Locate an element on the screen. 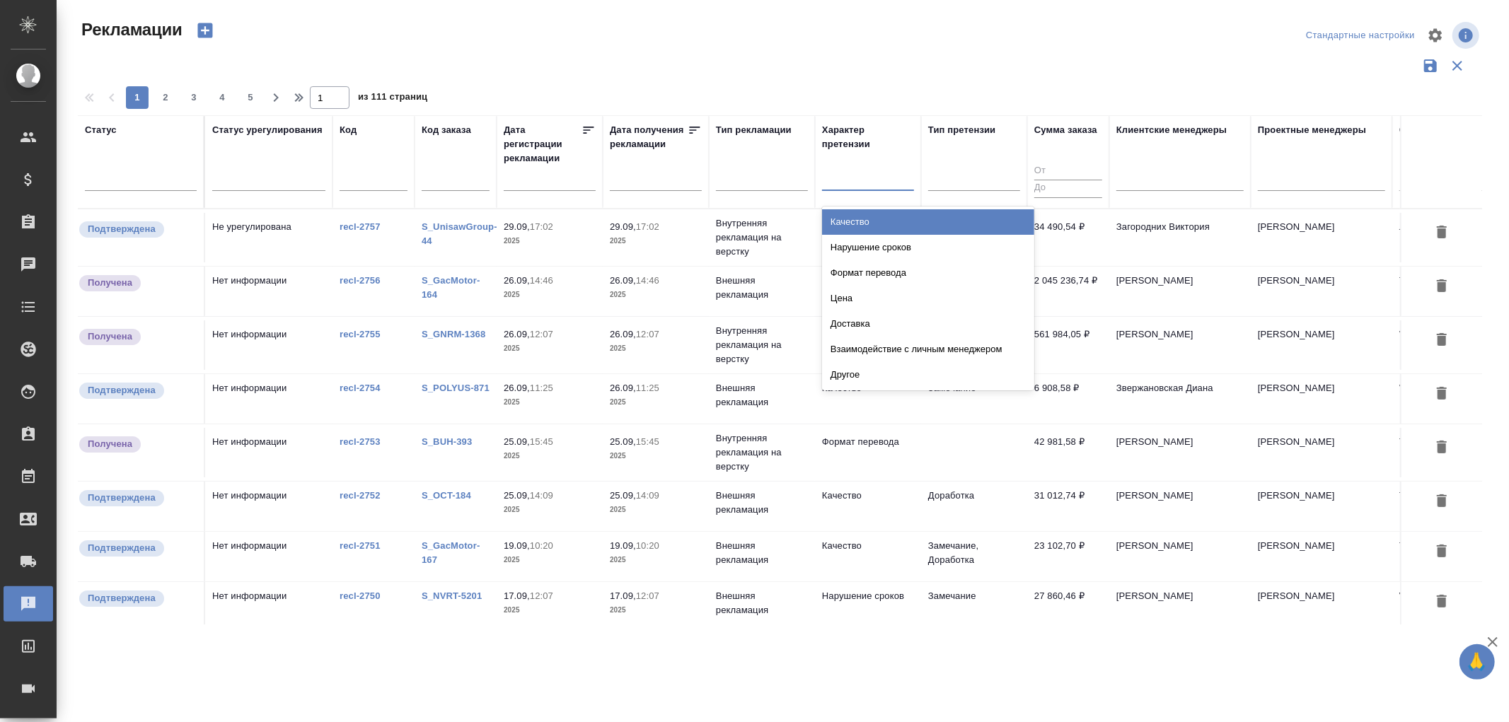 This screenshot has width=1509, height=722. div: Код заказа is located at coordinates (446, 130).